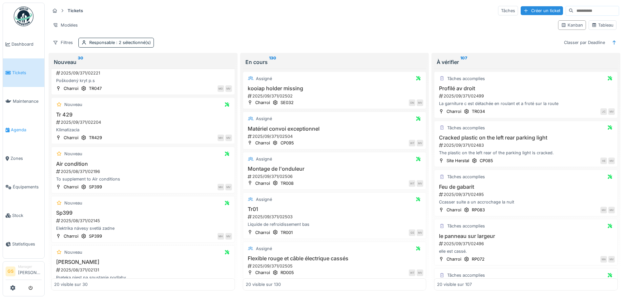  What do you see at coordinates (478, 111) in the screenshot?
I see `div: TR034` at bounding box center [478, 111].